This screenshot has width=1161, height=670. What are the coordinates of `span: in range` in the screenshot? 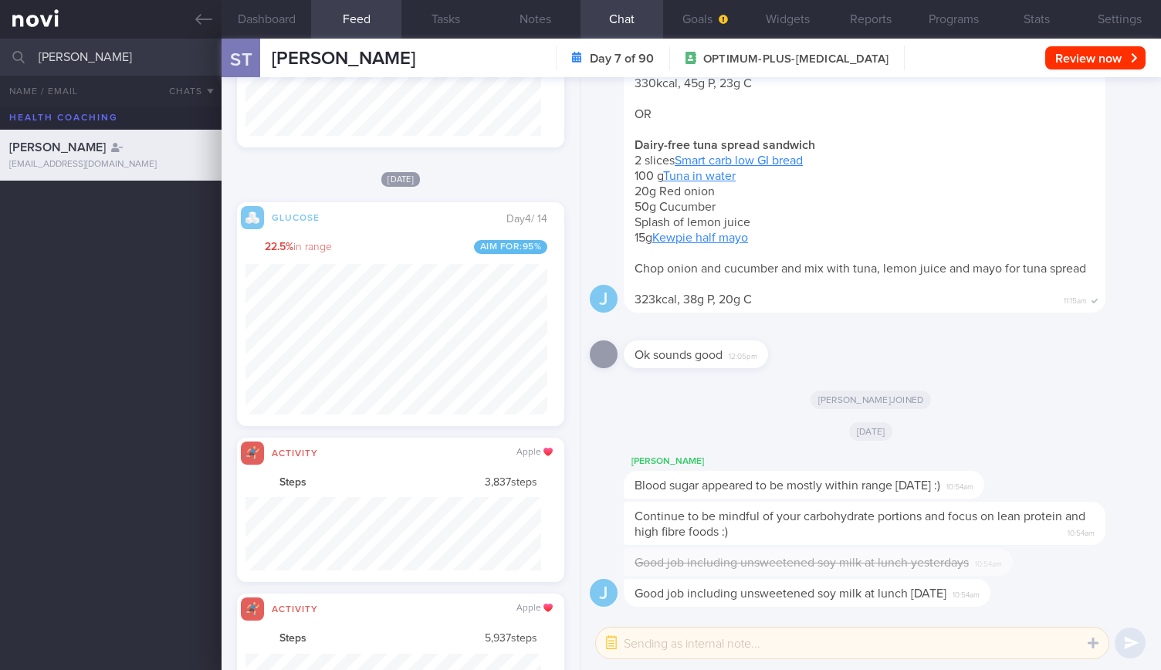 It's located at (298, 248).